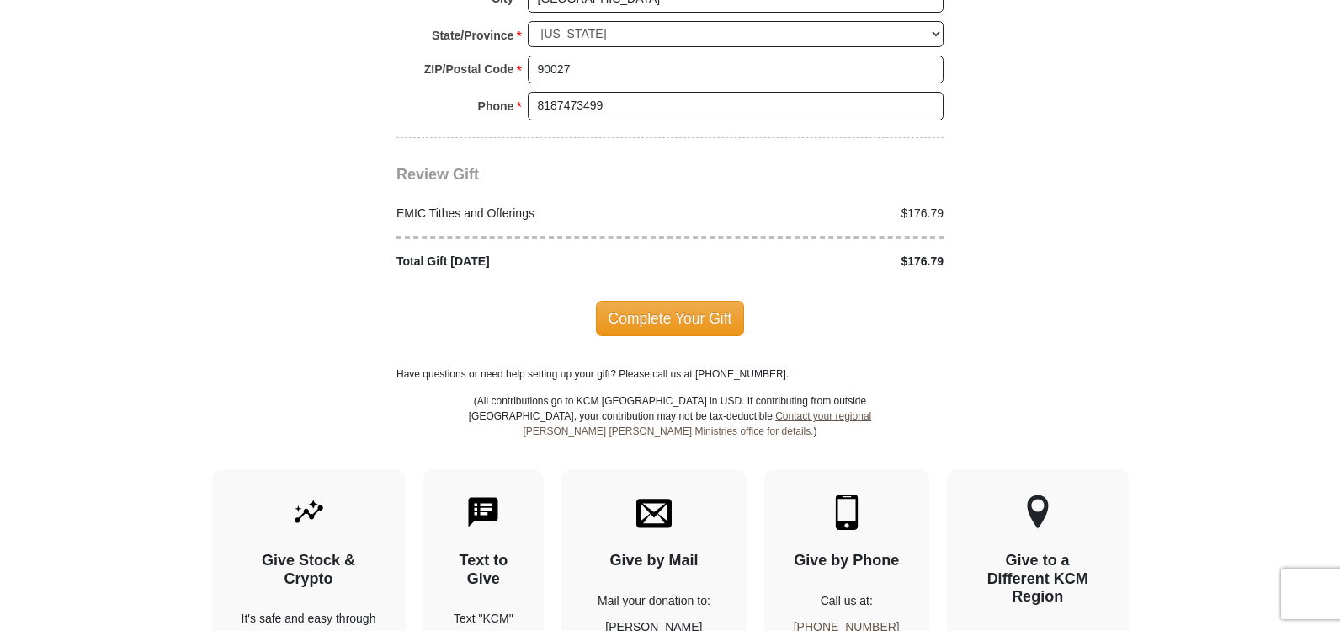  I want to click on img: envelope.svg, so click(654, 512).